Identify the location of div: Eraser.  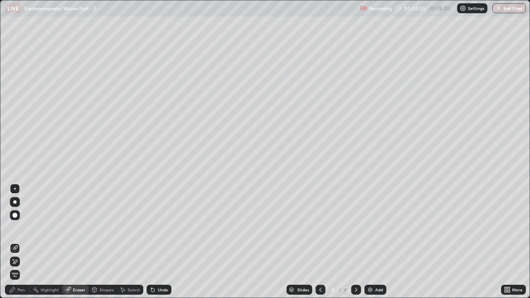
(79, 290).